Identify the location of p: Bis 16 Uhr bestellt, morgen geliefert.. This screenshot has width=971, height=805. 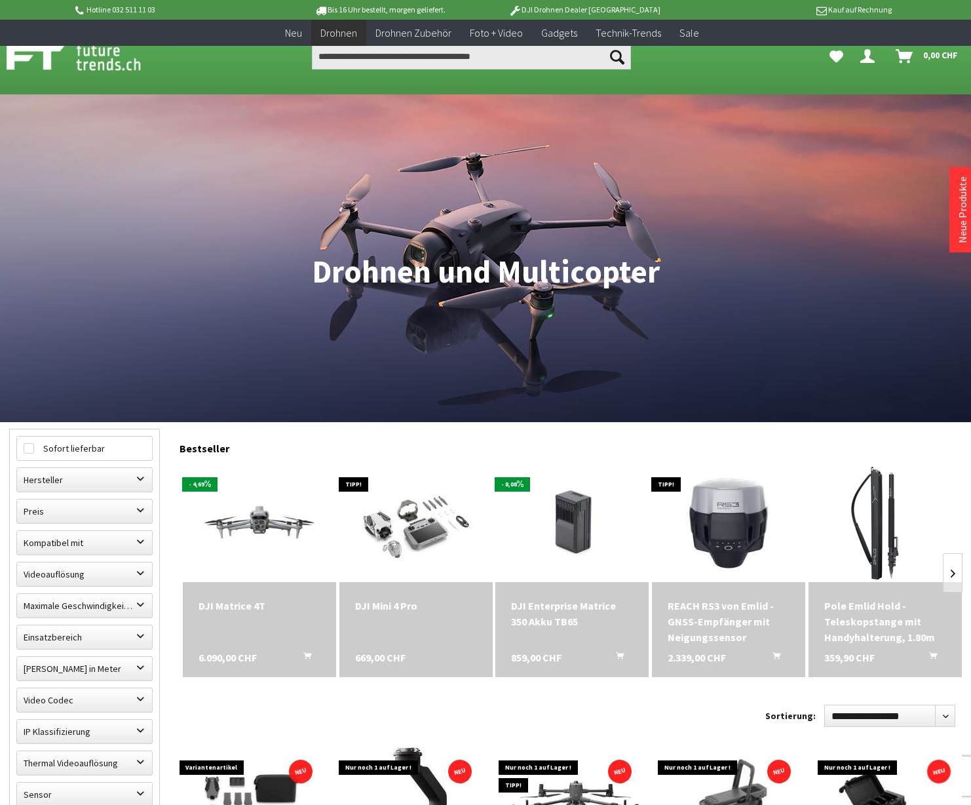
(380, 10).